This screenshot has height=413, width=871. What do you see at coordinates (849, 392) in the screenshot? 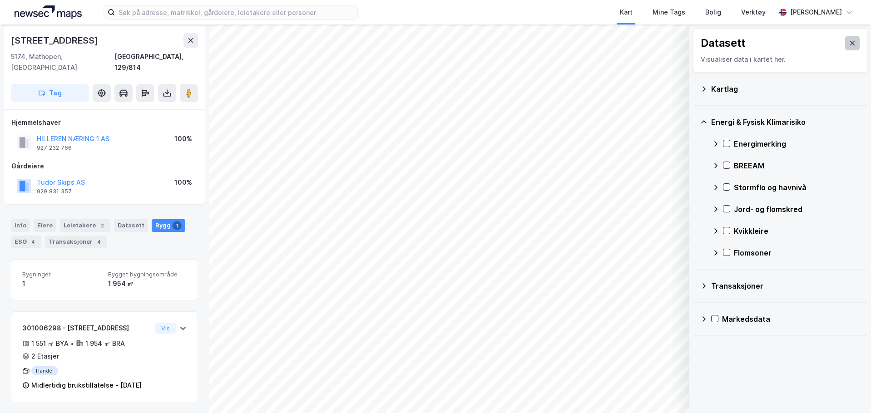
I see `div: Kontrollprogram for chat` at bounding box center [849, 392].